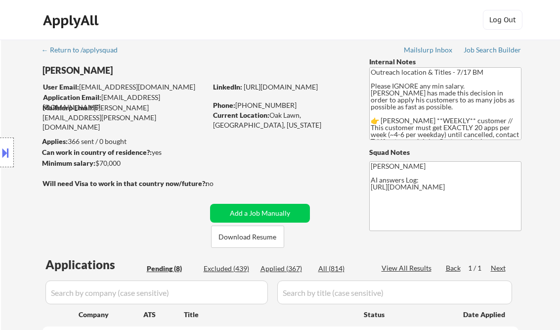 The image size is (560, 330). Describe the element at coordinates (260, 213) in the screenshot. I see `button: Add a Job Manually` at that location.